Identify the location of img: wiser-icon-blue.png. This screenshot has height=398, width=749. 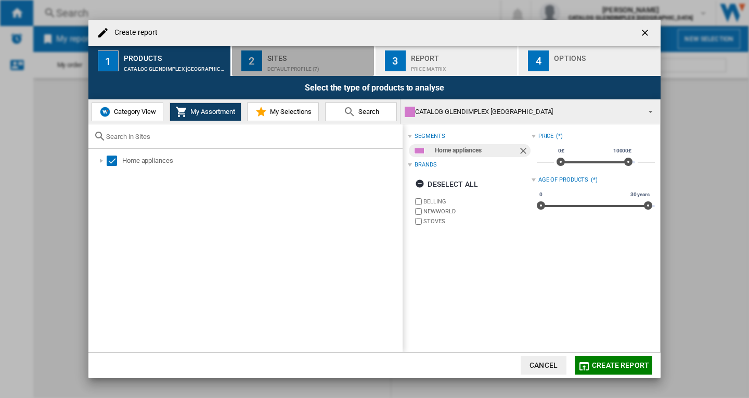
(105, 112).